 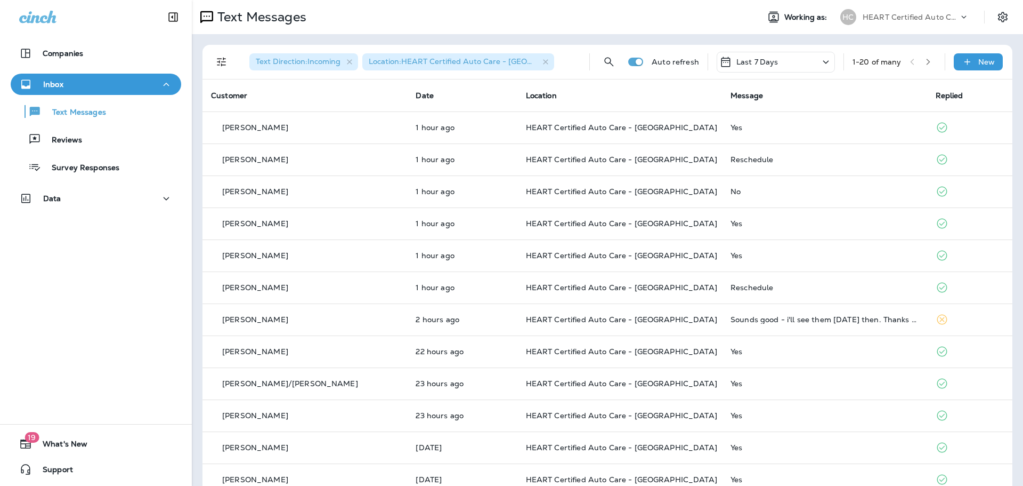 I want to click on span: Location, so click(x=542, y=95).